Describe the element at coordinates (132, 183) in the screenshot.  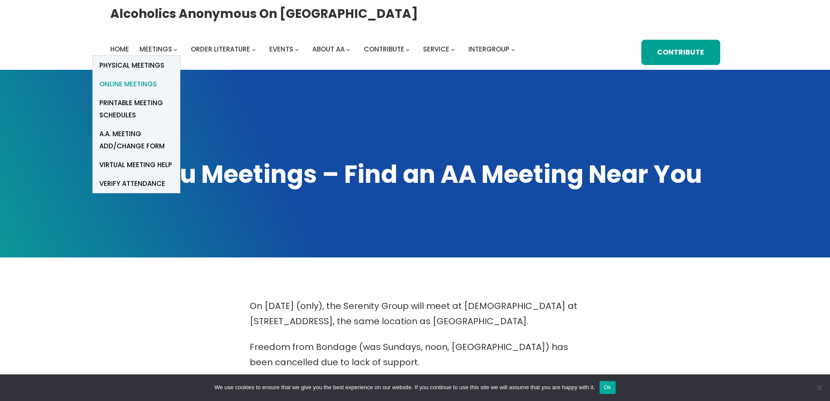
I see `span: verify attendance` at that location.